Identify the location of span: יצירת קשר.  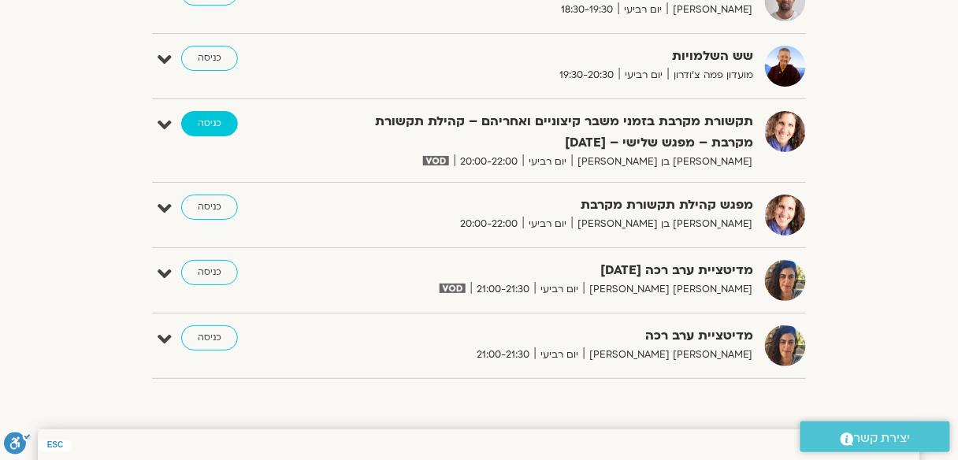
(882, 438).